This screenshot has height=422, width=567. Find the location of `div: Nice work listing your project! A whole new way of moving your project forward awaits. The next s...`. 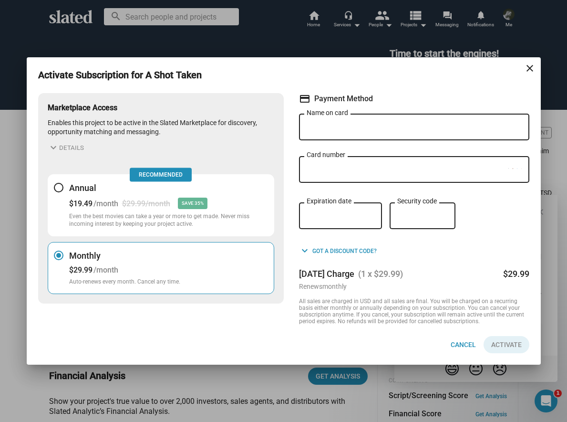

div: Nice work listing your project! A whole new way of moving your project forward awaits. The next s... is located at coordinates (82, 86).